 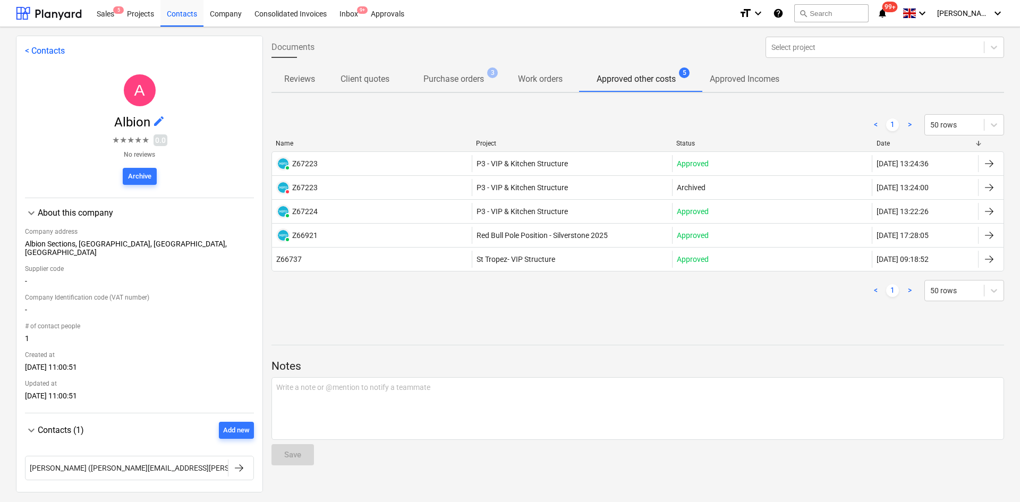 What do you see at coordinates (362, 10) in the screenshot?
I see `span: 9+` at bounding box center [362, 10].